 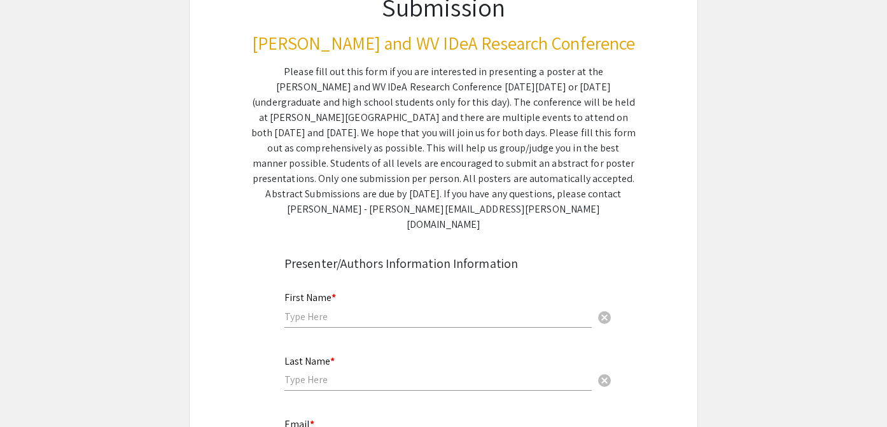 I want to click on mat-label: Last Name, so click(x=309, y=361).